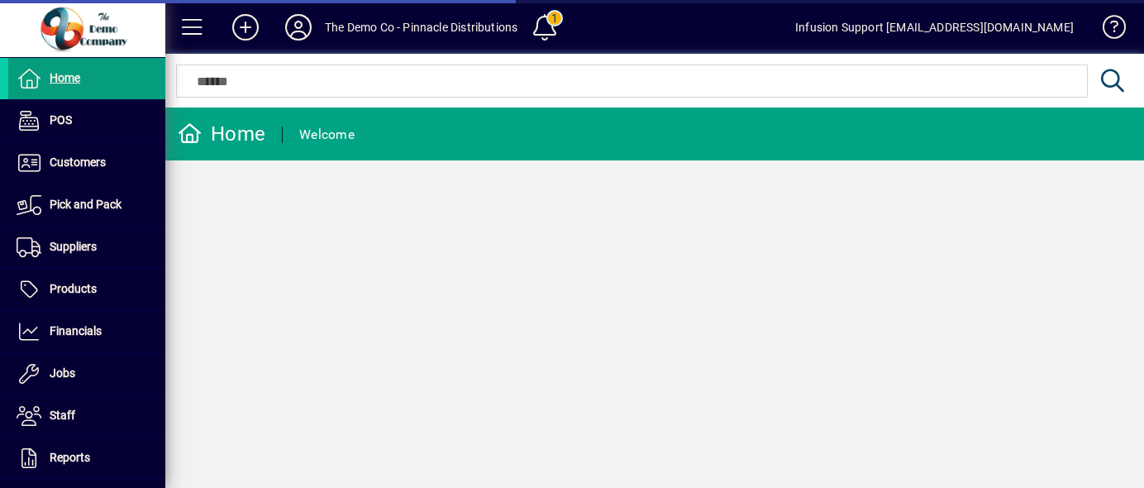 Image resolution: width=1144 pixels, height=488 pixels. What do you see at coordinates (87, 458) in the screenshot?
I see `a: Reports` at bounding box center [87, 458].